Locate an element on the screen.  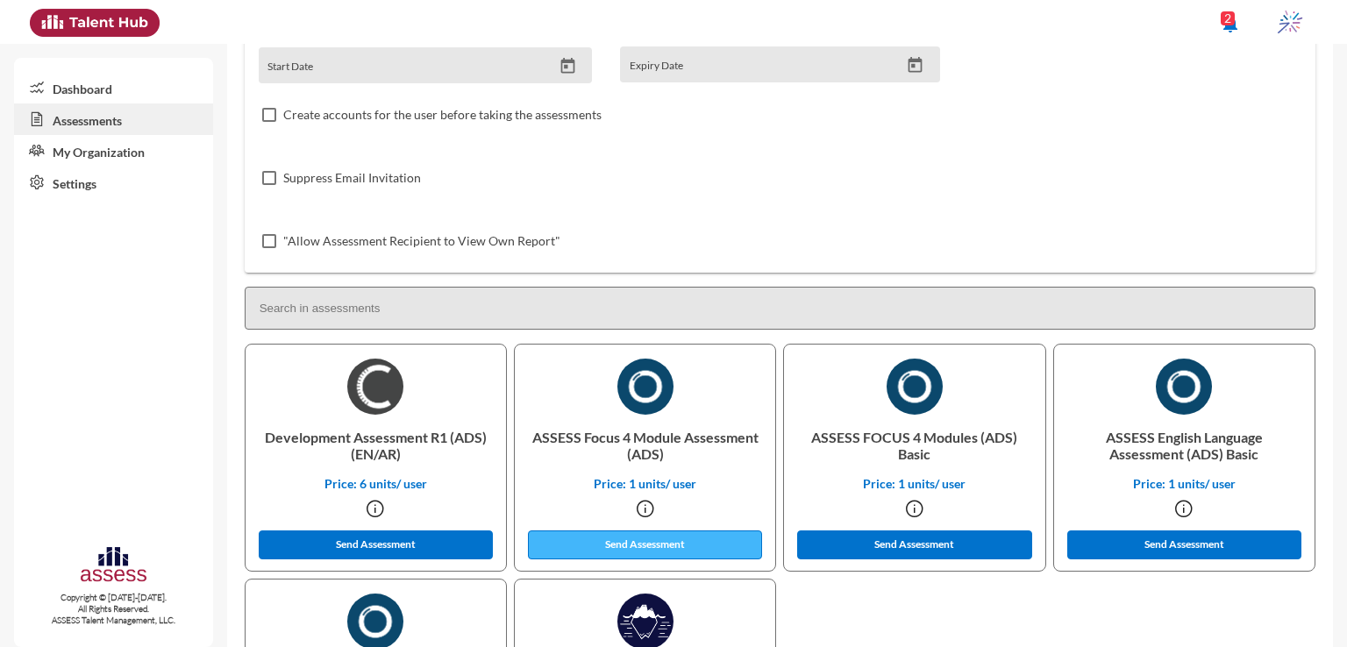
span: "Allow Assessment Recipient to View Own Report" is located at coordinates (422, 241).